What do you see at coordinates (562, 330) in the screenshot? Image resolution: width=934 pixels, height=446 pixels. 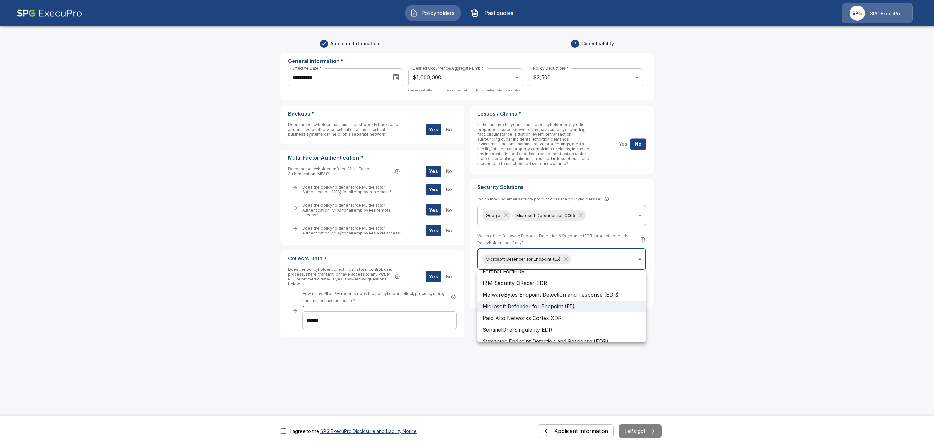 I see `li: SentinelOne Singularity EDR` at bounding box center [562, 330].